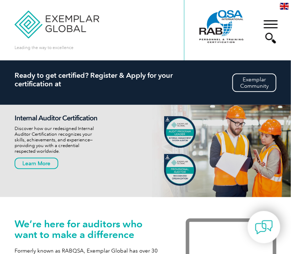  I want to click on p: Leading the way to excellence, so click(44, 48).